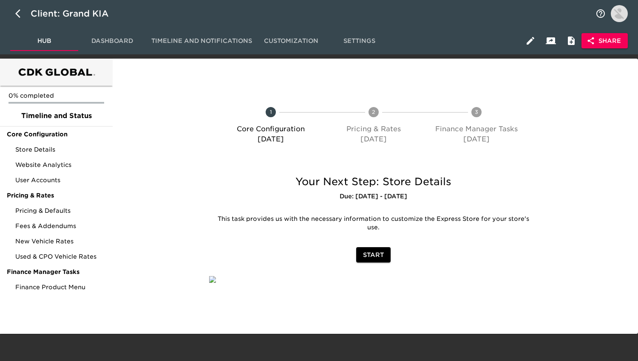  Describe the element at coordinates (619, 14) in the screenshot. I see `img: Profile` at that location.